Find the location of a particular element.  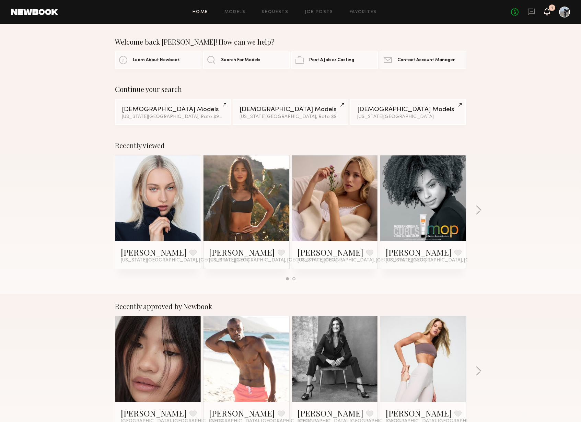

a: Job Posts is located at coordinates (319, 12).